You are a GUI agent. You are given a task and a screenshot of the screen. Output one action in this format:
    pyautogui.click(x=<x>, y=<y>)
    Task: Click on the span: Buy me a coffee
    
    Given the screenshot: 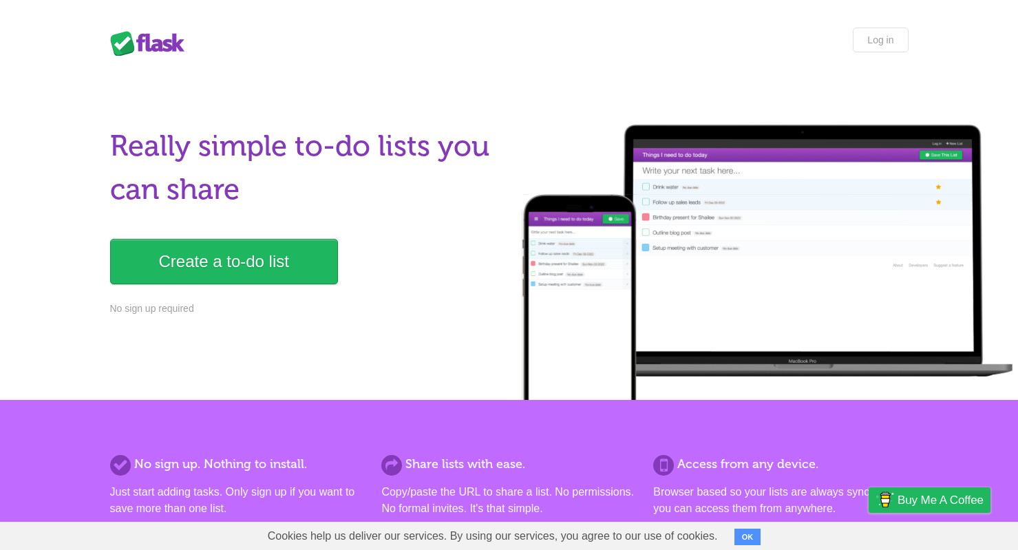 What is the action you would take?
    pyautogui.click(x=940, y=500)
    